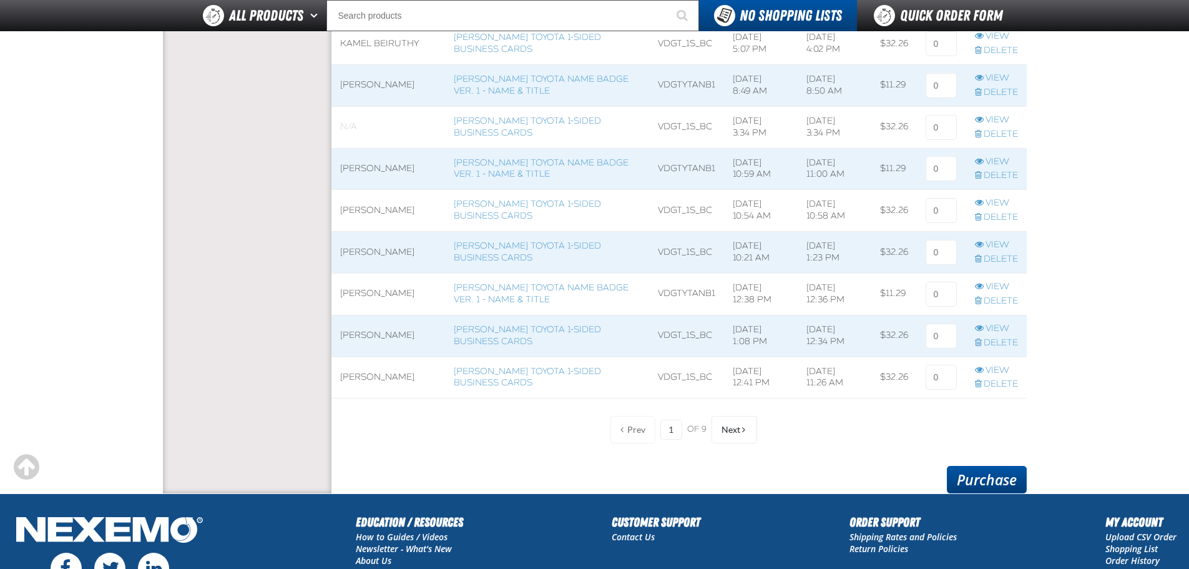 This screenshot has width=1189, height=569. Describe the element at coordinates (731, 429) in the screenshot. I see `span: Next Page` at that location.